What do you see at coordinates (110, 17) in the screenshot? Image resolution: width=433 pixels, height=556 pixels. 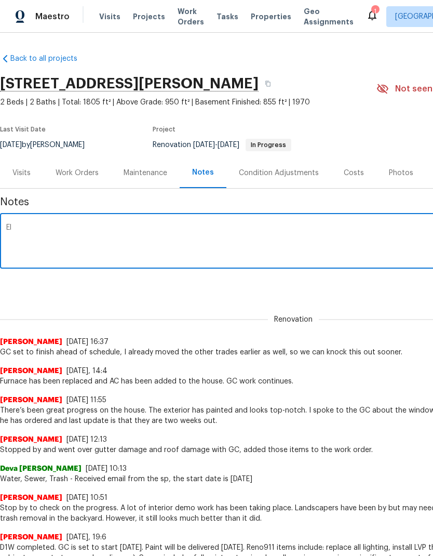 I see `span: Visits` at bounding box center [110, 17].